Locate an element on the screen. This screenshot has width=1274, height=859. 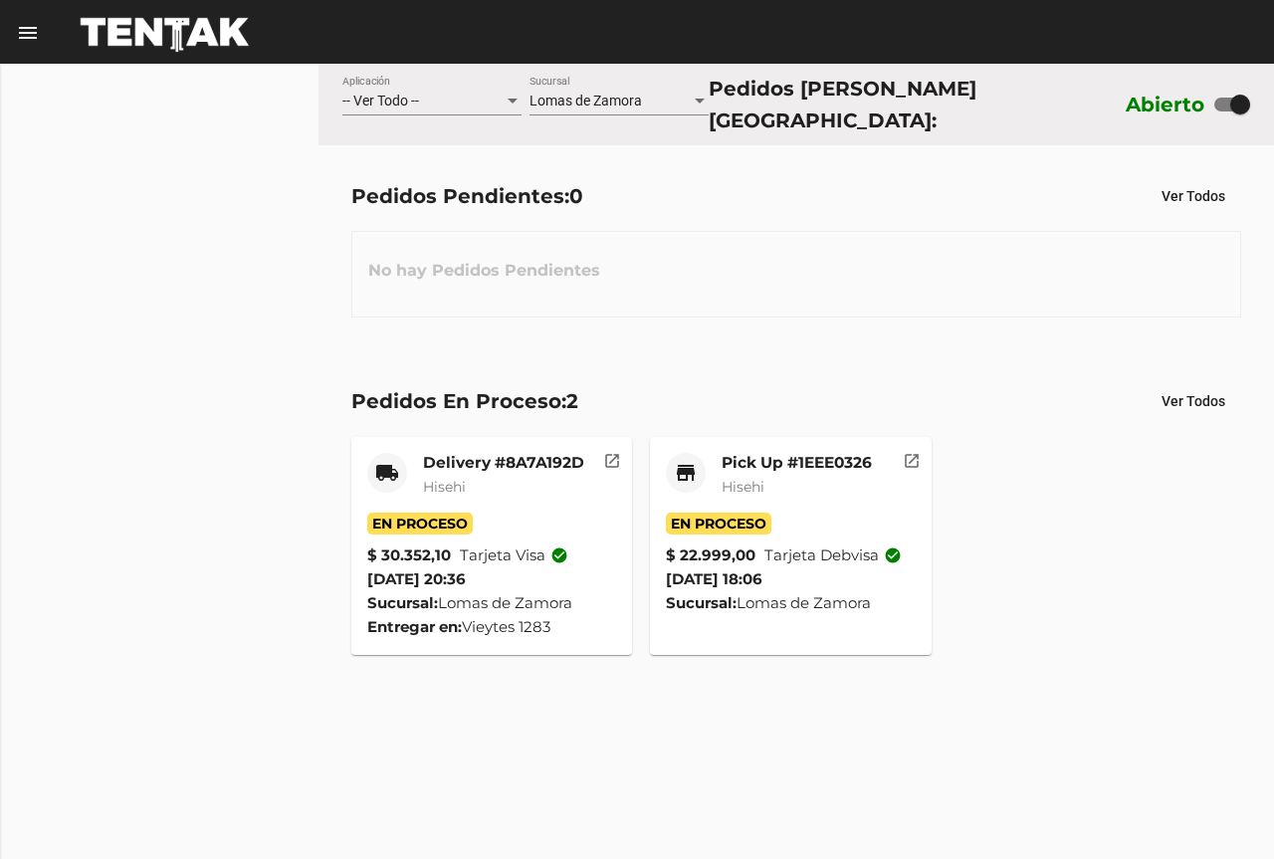
mat-card-title: Delivery #8A7A192D is located at coordinates (504, 463).